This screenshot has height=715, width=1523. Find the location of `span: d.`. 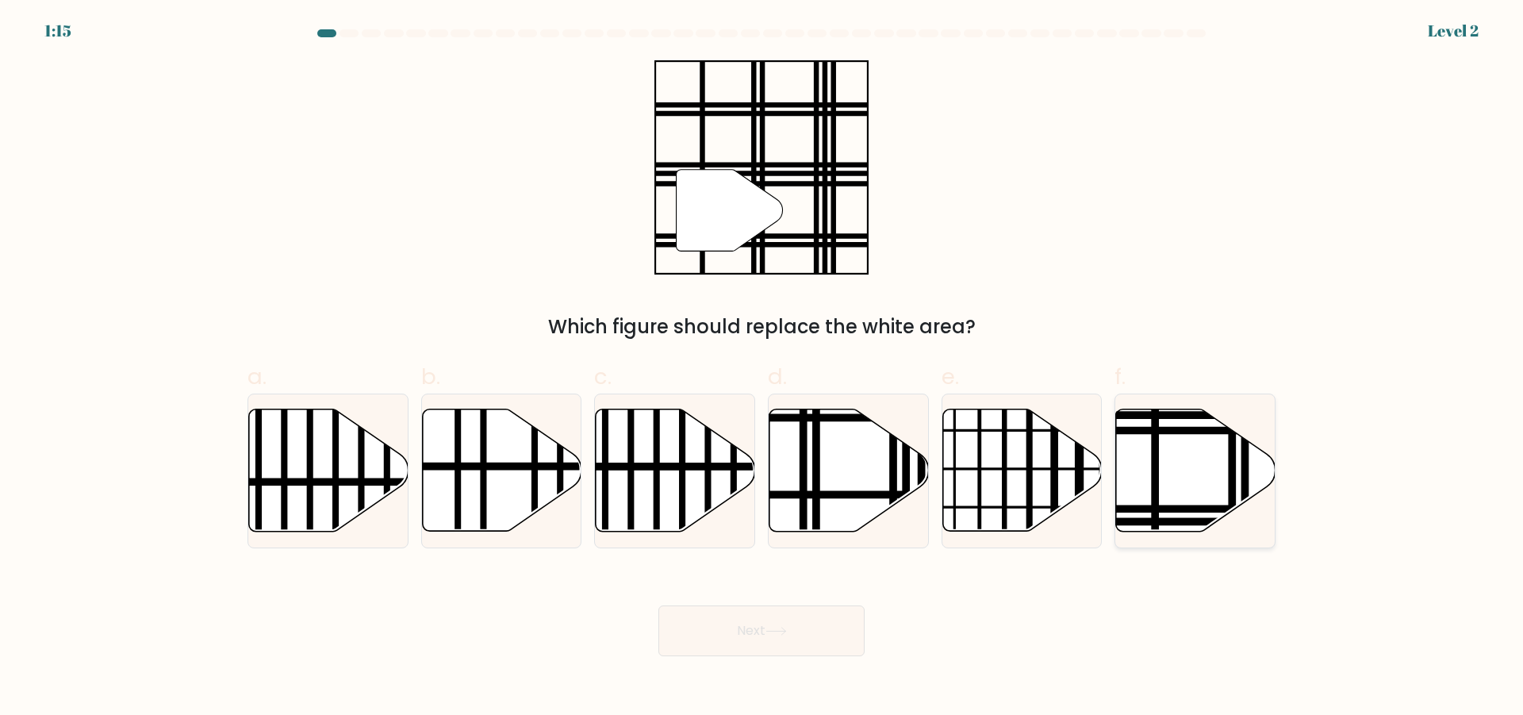

span: d. is located at coordinates (778, 376).